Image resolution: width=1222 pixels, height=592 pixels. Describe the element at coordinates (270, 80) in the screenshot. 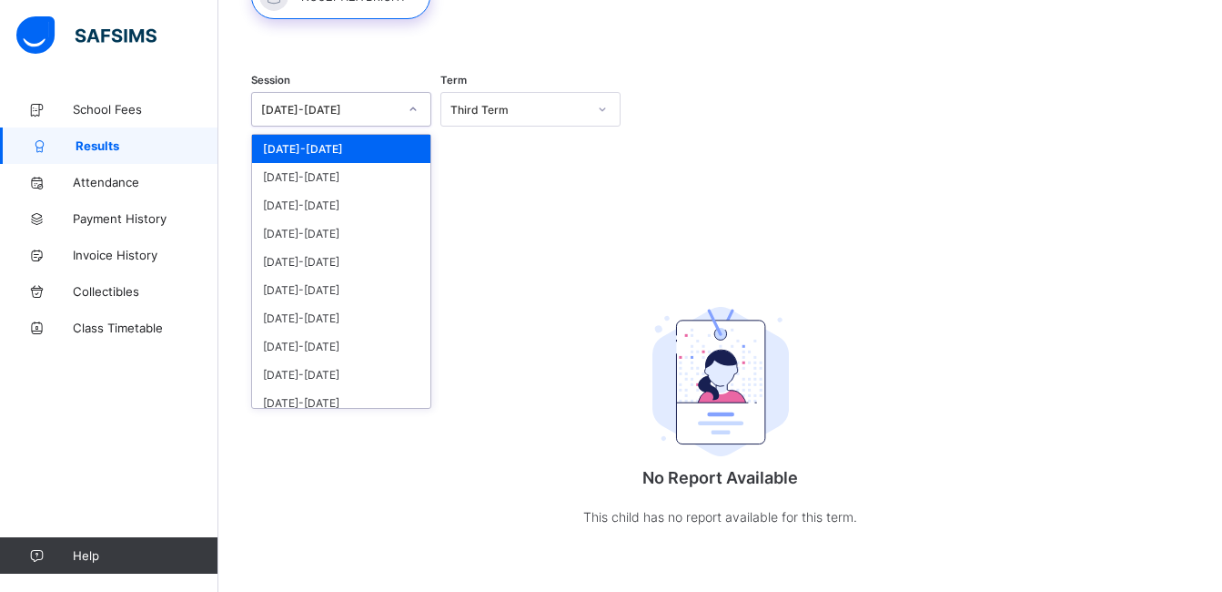

I see `span: Session` at that location.